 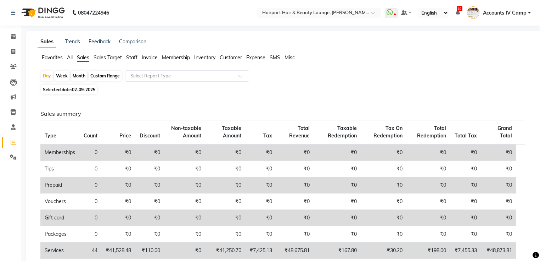 I want to click on span: Staff, so click(x=132, y=57).